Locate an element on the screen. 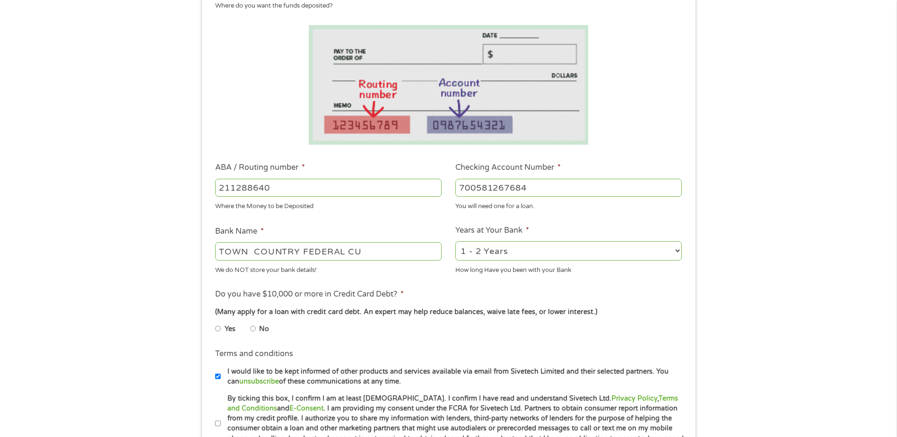  label: Terms and conditions is located at coordinates (254, 354).